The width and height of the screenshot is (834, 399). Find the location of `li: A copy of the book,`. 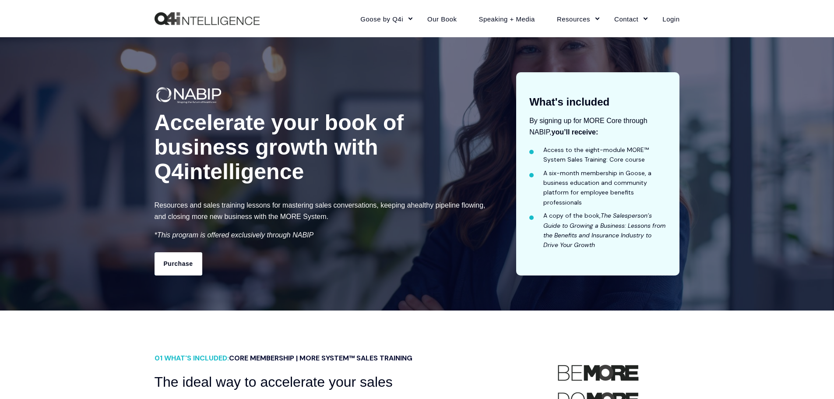

li: A copy of the book, is located at coordinates (604, 230).